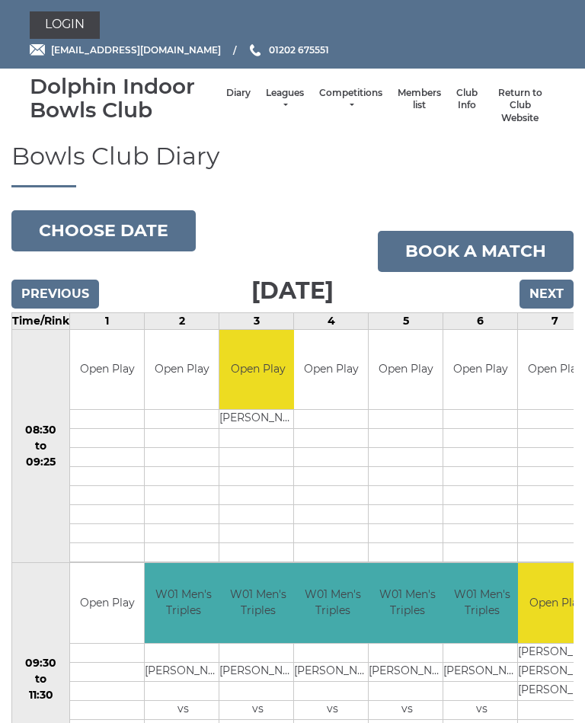 Image resolution: width=585 pixels, height=723 pixels. I want to click on a: Competitions, so click(350, 99).